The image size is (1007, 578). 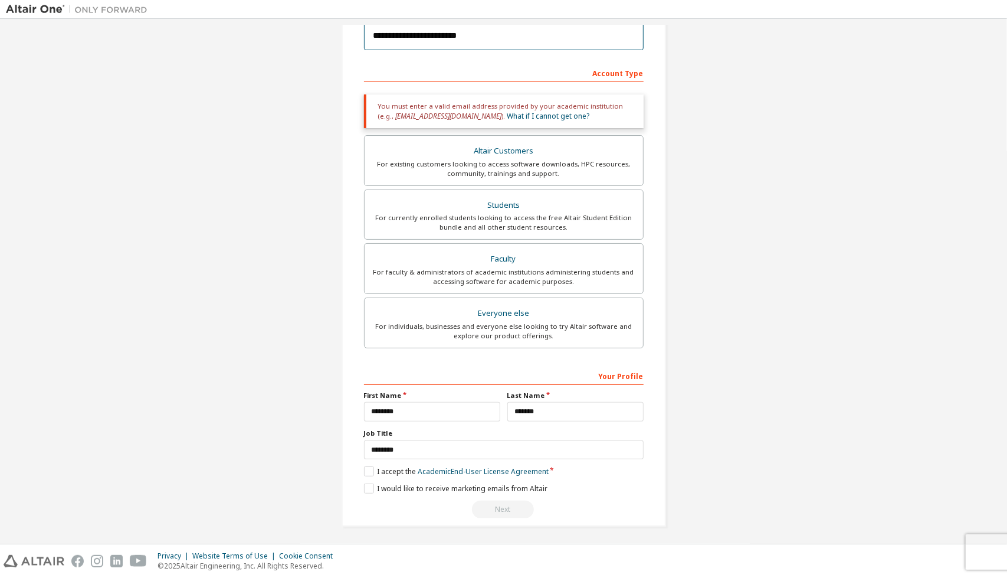 I want to click on div: Faculty, so click(x=504, y=259).